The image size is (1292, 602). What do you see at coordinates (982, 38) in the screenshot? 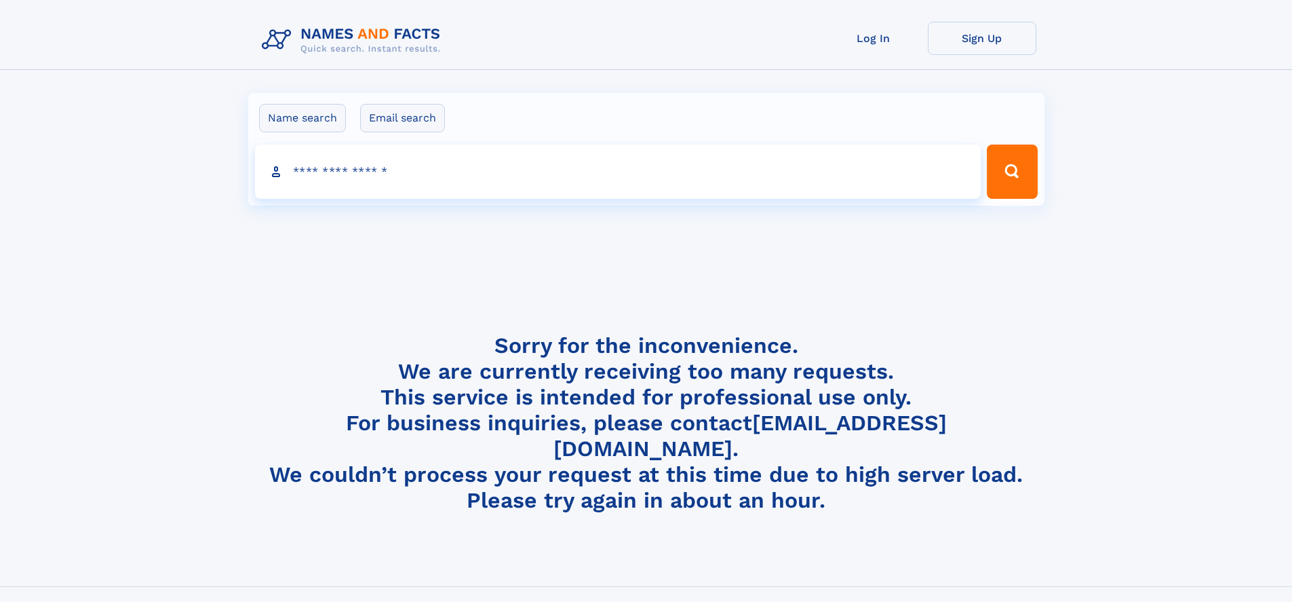
I see `a: Sign Up` at bounding box center [982, 38].